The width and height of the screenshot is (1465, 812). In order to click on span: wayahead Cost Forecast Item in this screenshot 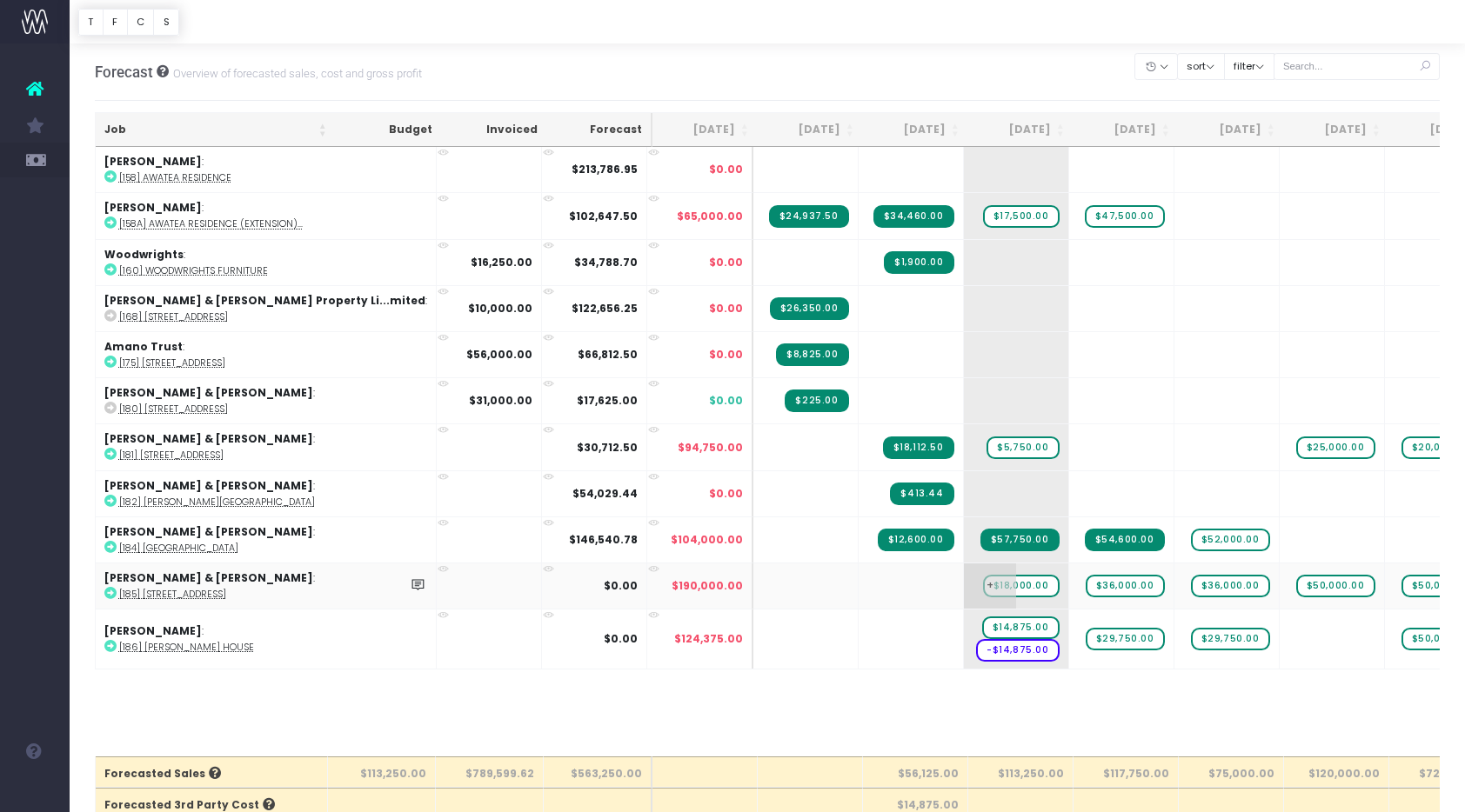, I will do `click(1018, 651)`.